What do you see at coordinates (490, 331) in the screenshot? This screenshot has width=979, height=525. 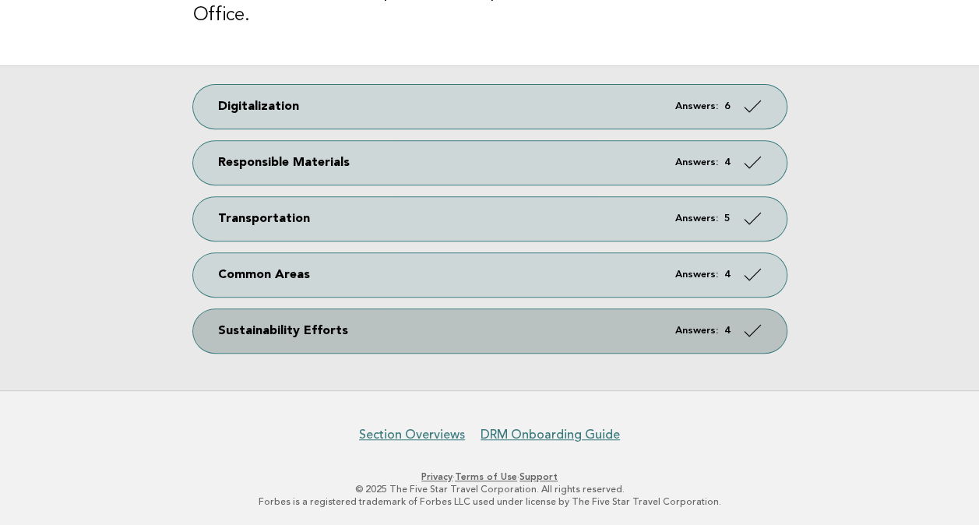 I see `a: Sustainability Efforts Answers: 4` at bounding box center [490, 331].